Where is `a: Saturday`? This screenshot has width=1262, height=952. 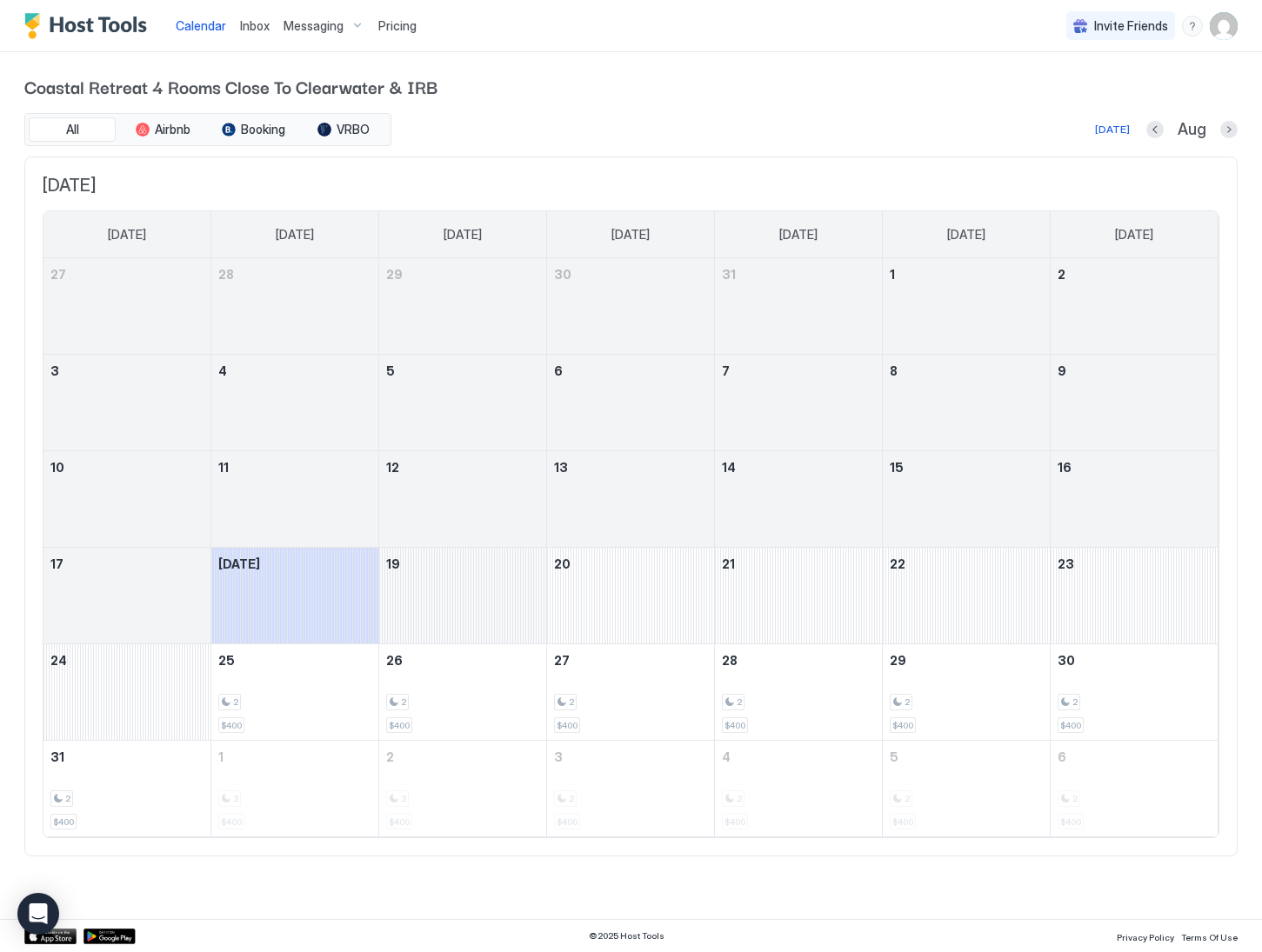
a: Saturday is located at coordinates (1134, 235).